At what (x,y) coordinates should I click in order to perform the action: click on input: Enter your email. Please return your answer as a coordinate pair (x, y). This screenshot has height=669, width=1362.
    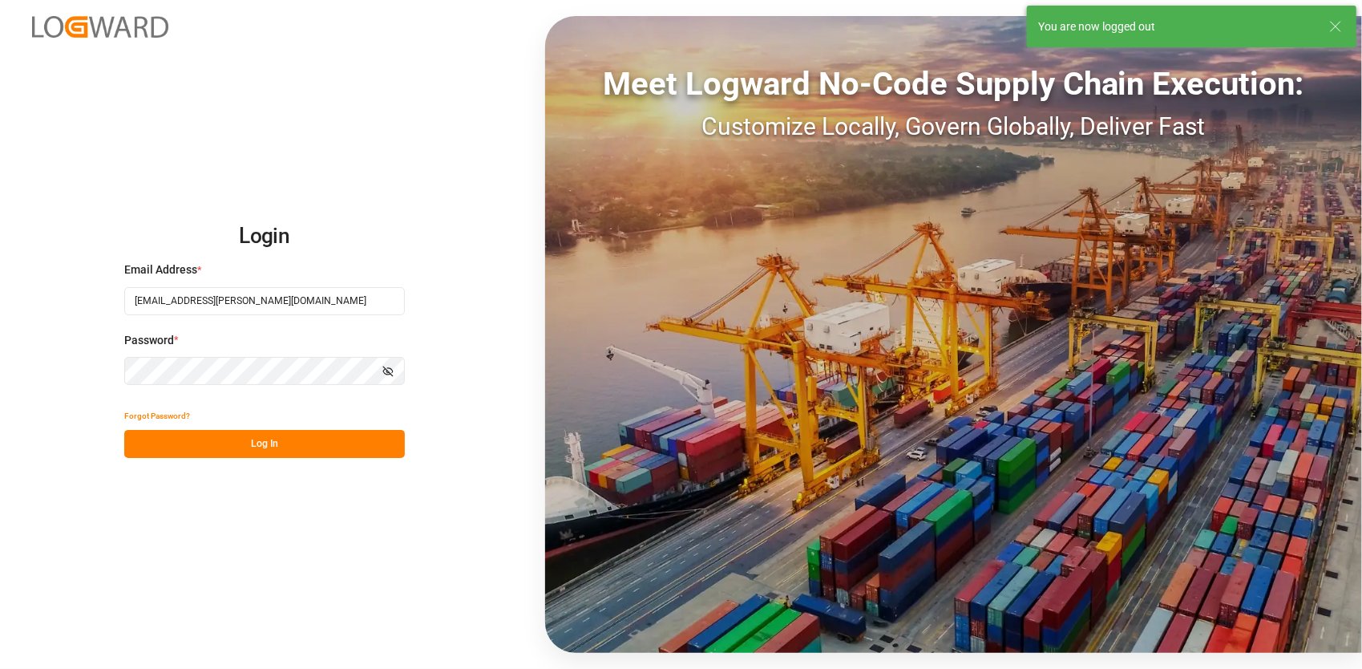
    Looking at the image, I should click on (265, 301).